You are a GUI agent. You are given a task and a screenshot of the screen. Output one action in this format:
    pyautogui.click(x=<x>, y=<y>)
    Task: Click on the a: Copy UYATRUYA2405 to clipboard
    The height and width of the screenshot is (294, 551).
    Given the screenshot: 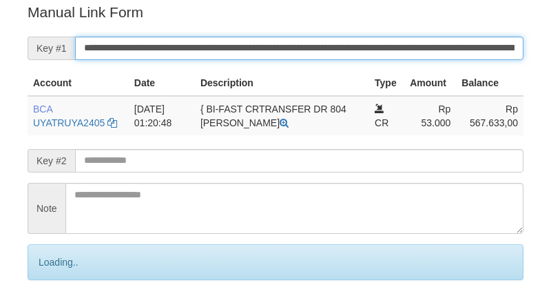 What is the action you would take?
    pyautogui.click(x=112, y=123)
    